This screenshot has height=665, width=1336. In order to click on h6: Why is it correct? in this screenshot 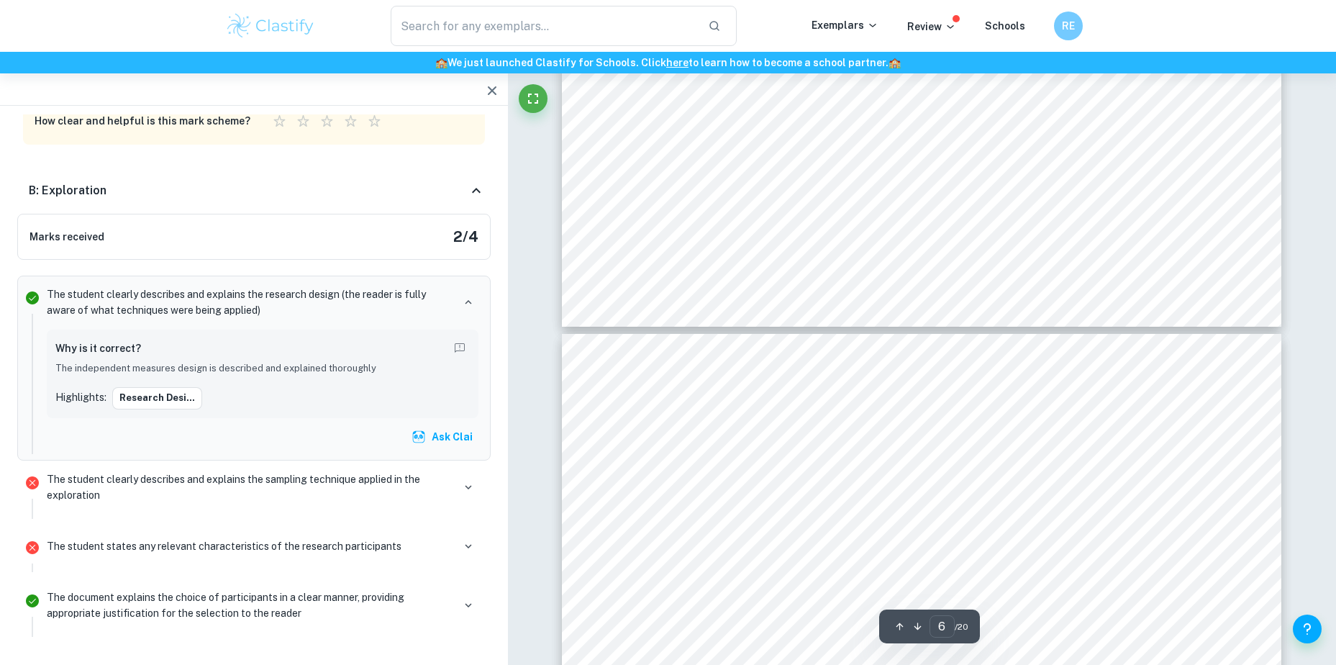, I will do `click(98, 348)`.